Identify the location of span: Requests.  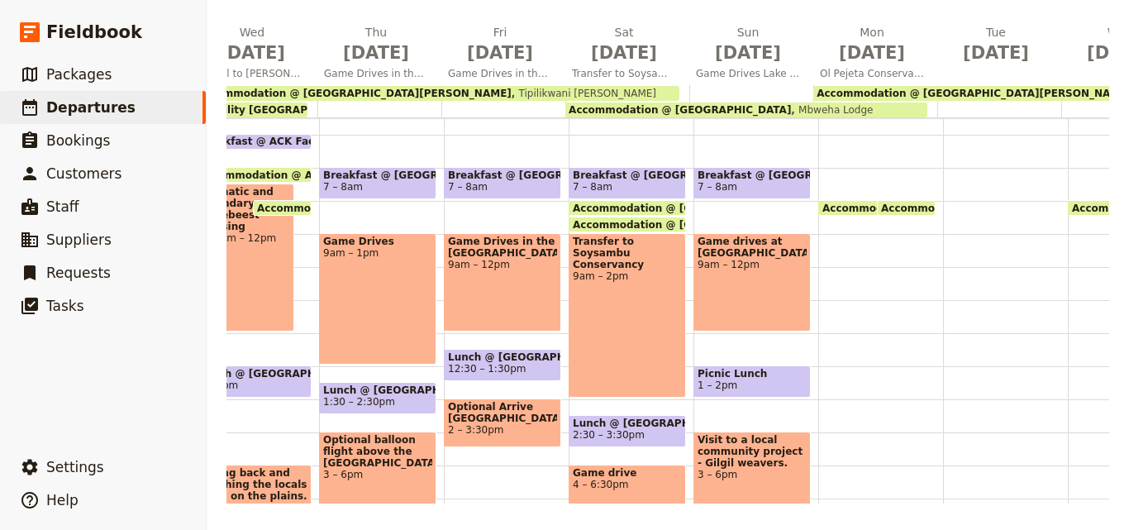
(78, 273).